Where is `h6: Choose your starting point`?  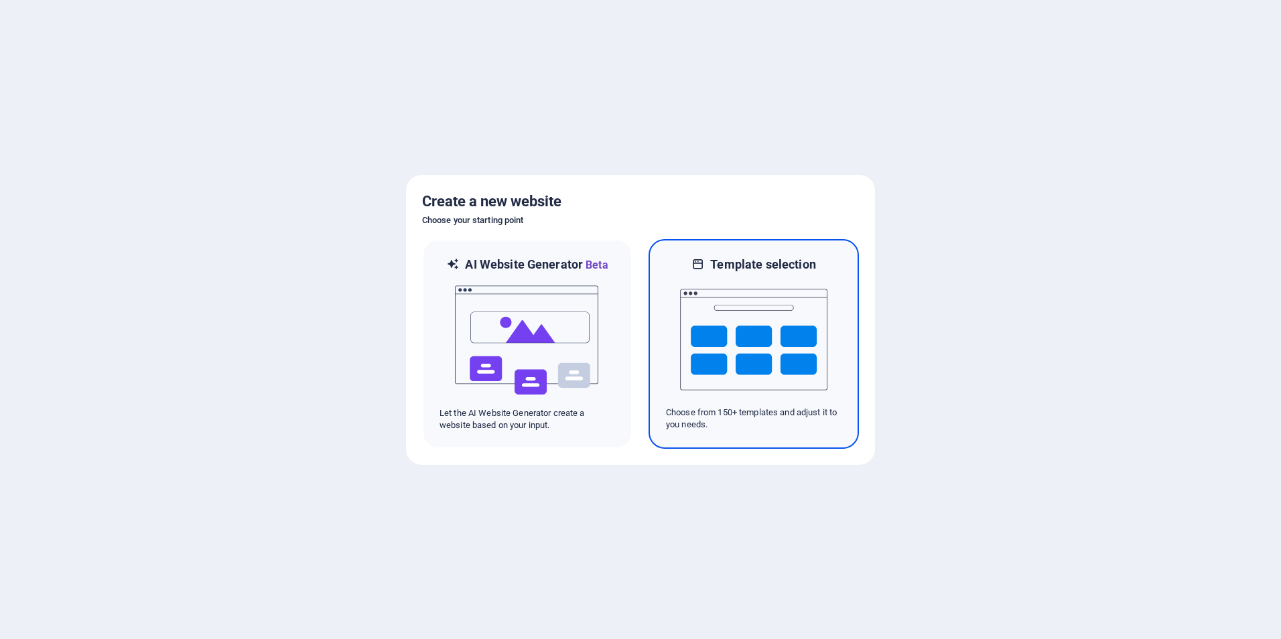
h6: Choose your starting point is located at coordinates (640, 220).